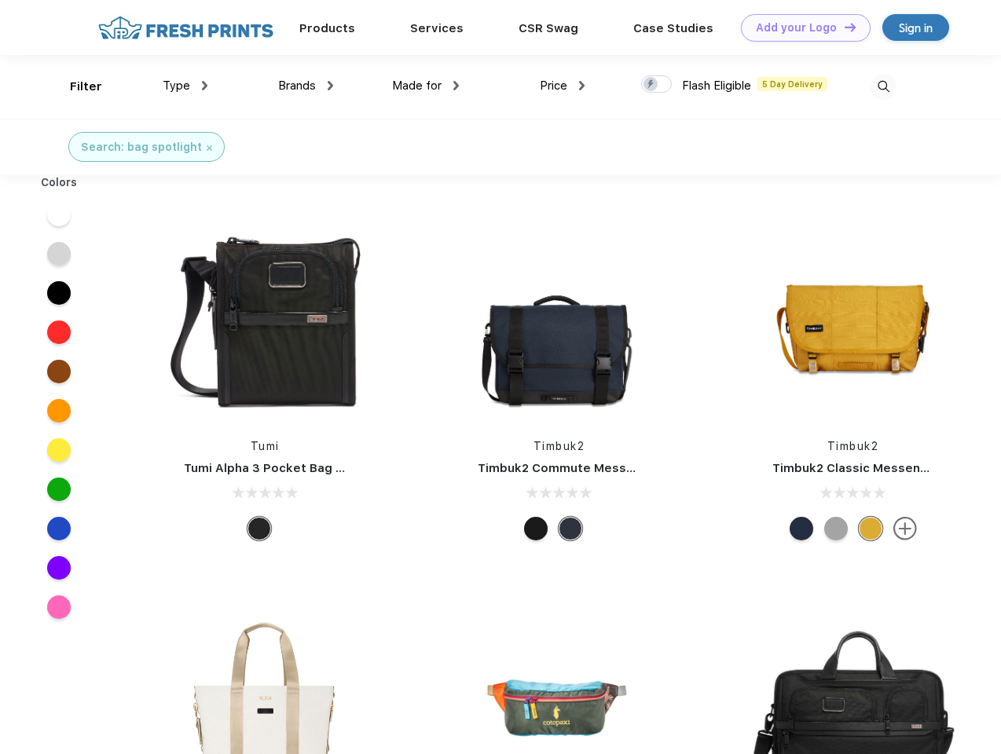  I want to click on span: Made for, so click(416, 86).